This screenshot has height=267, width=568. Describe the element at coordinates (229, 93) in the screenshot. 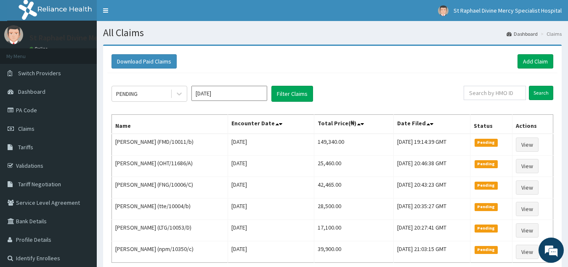

I see `input: Select Month and Year` at that location.